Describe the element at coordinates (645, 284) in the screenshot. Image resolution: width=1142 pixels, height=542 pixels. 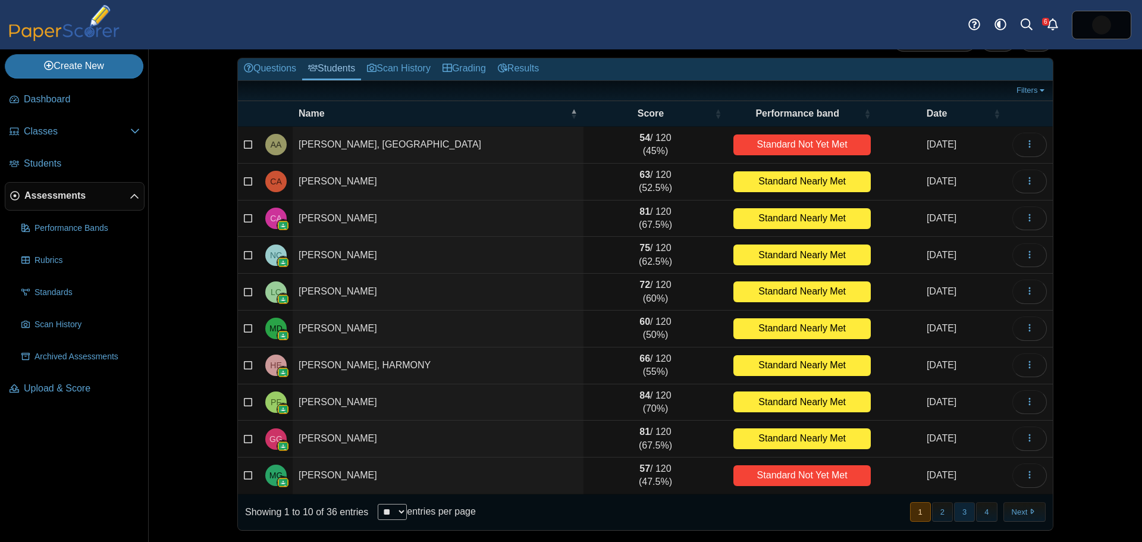
I see `b: 72` at that location.